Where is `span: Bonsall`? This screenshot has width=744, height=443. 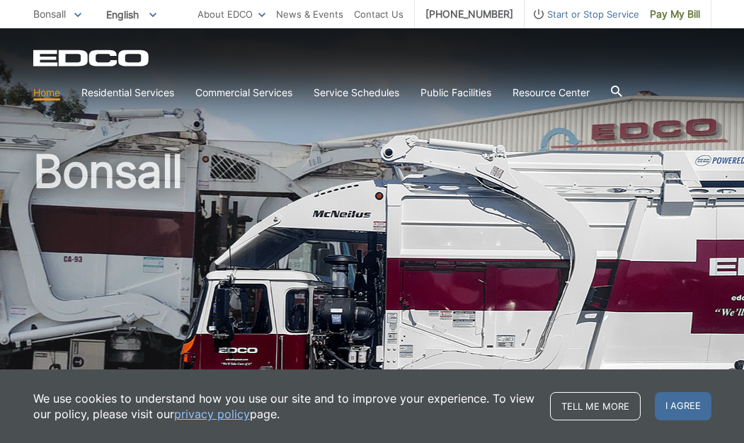
span: Bonsall is located at coordinates (50, 13).